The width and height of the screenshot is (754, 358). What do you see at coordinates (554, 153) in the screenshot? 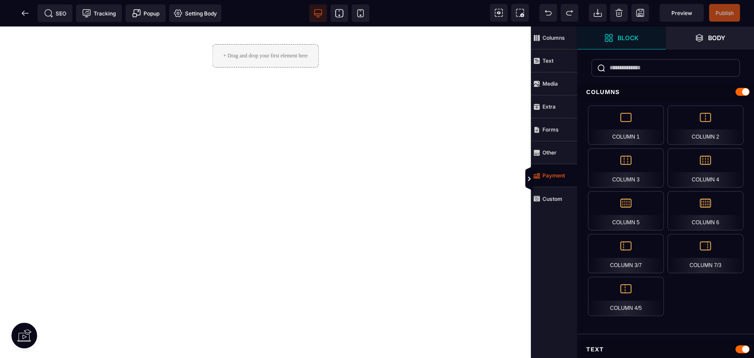
I see `span: Other` at bounding box center [554, 153].